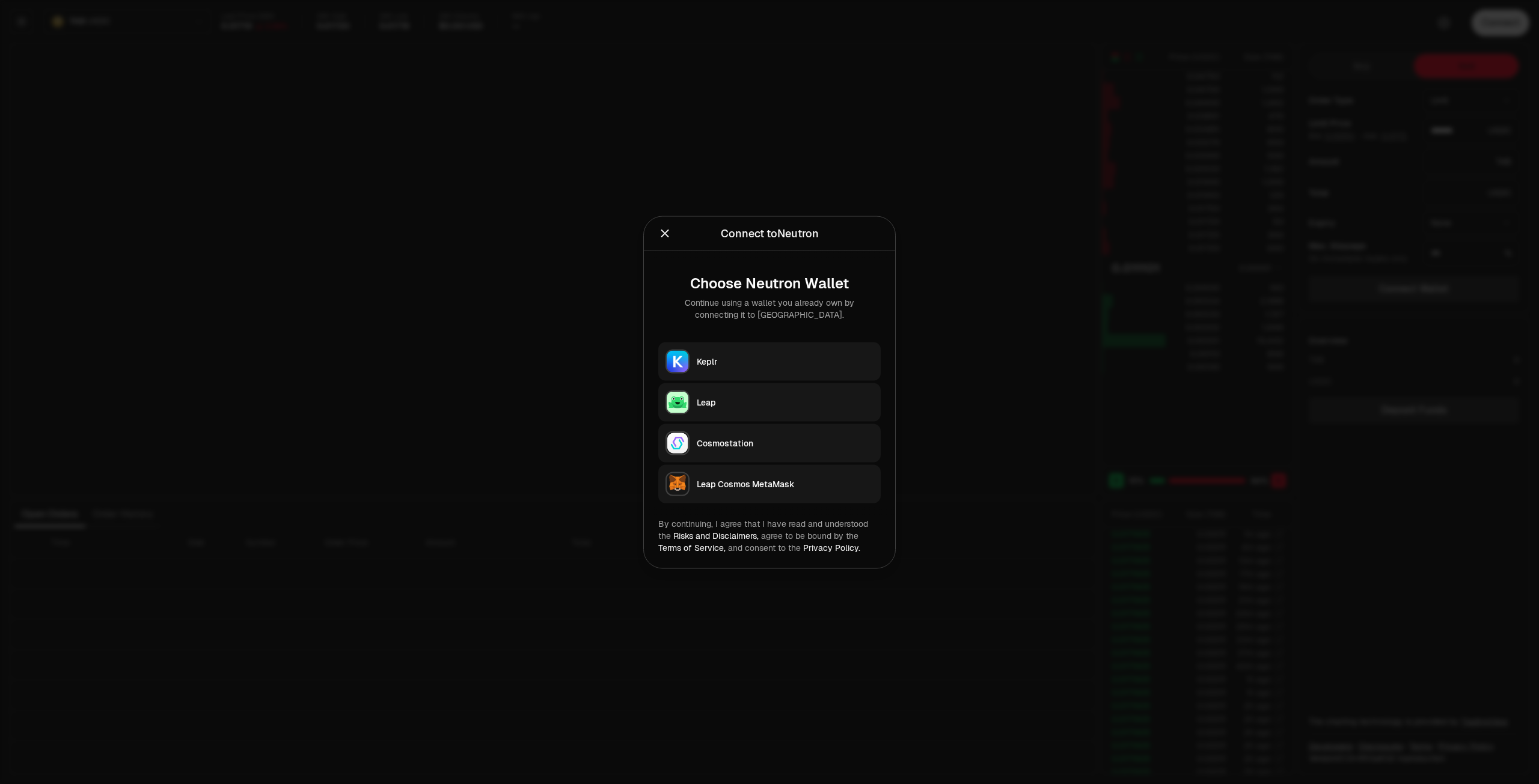 This screenshot has height=784, width=1539. What do you see at coordinates (785, 443) in the screenshot?
I see `div: Cosmostation` at bounding box center [785, 443].